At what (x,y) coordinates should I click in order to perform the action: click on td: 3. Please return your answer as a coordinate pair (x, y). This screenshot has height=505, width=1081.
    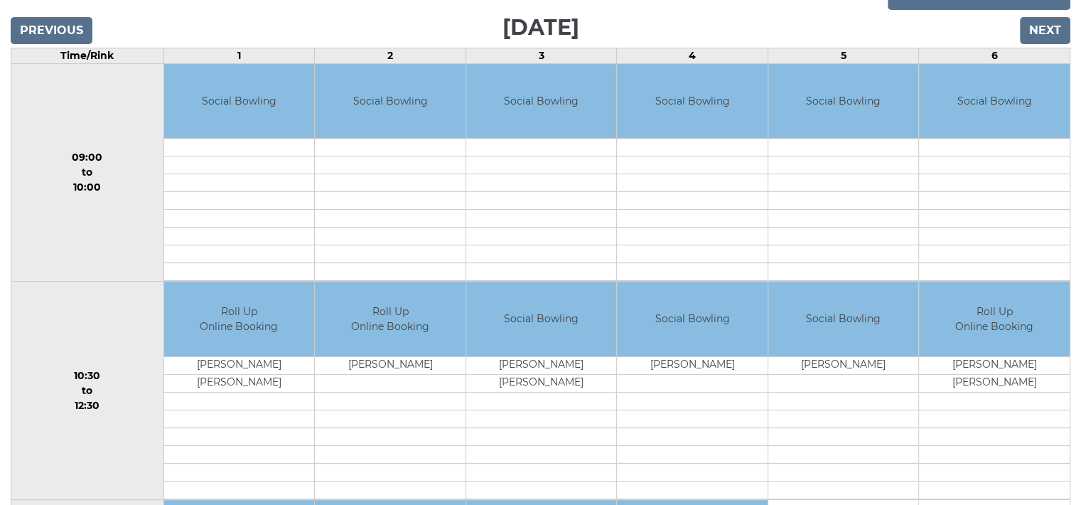
    Looking at the image, I should click on (541, 55).